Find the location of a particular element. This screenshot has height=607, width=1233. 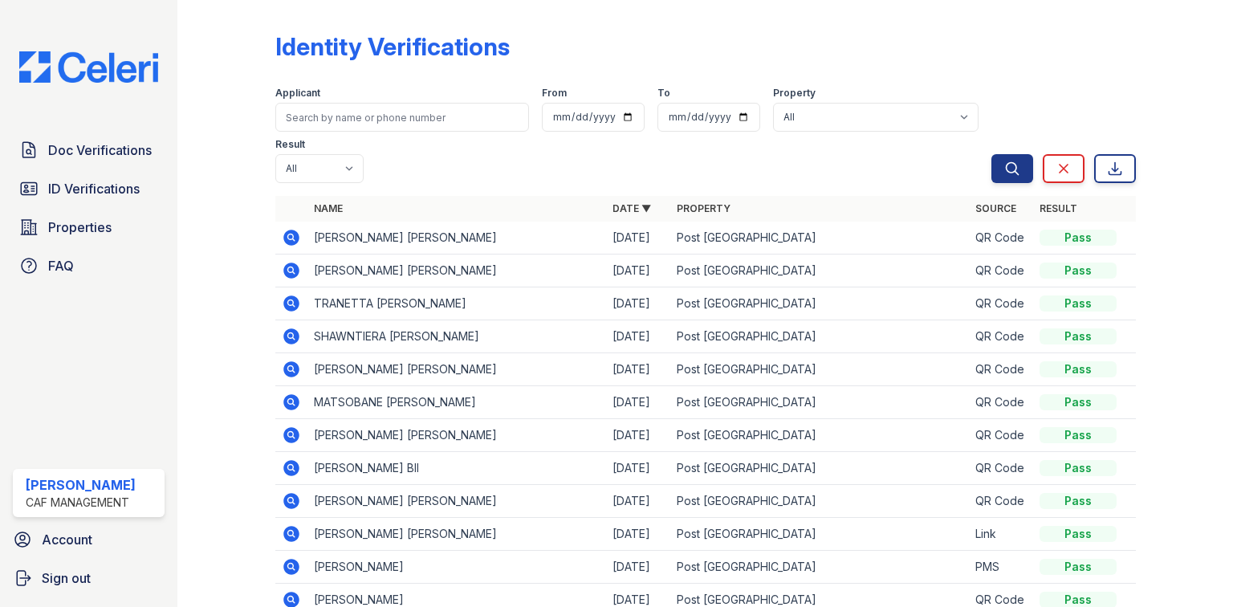

label: From is located at coordinates (554, 93).